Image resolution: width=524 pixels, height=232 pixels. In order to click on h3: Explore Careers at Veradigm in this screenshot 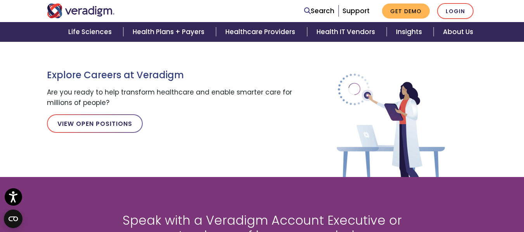, I will do `click(170, 75)`.